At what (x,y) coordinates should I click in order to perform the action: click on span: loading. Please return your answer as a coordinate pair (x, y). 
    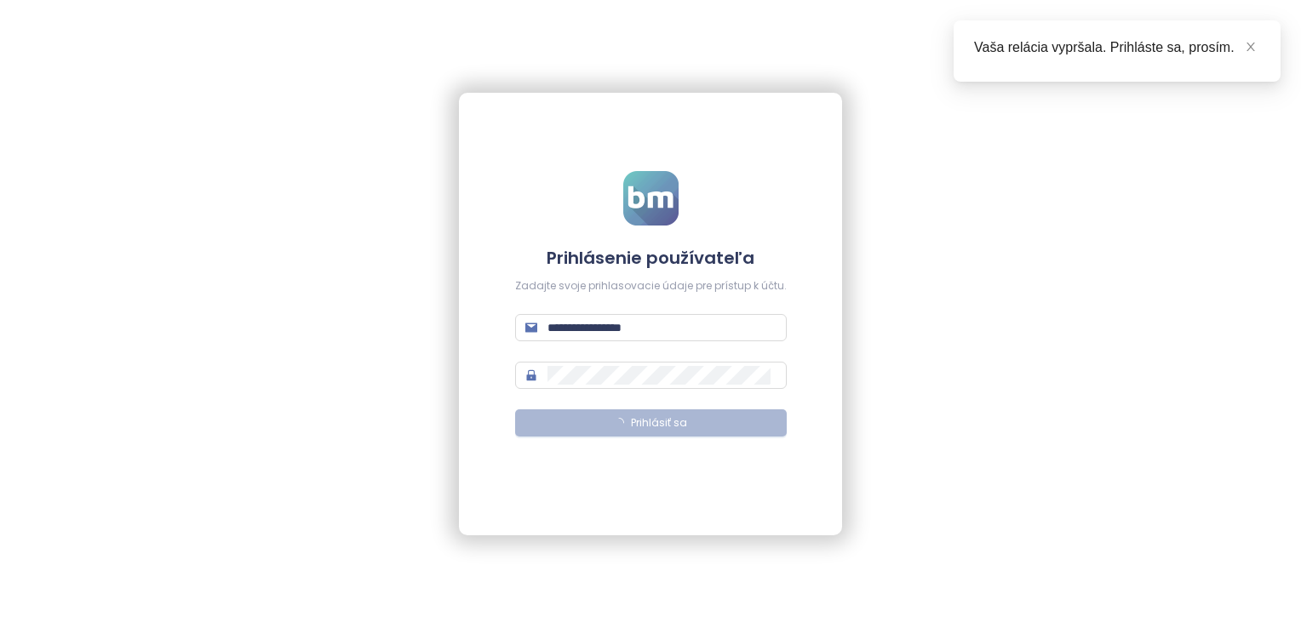
    Looking at the image, I should click on (618, 422).